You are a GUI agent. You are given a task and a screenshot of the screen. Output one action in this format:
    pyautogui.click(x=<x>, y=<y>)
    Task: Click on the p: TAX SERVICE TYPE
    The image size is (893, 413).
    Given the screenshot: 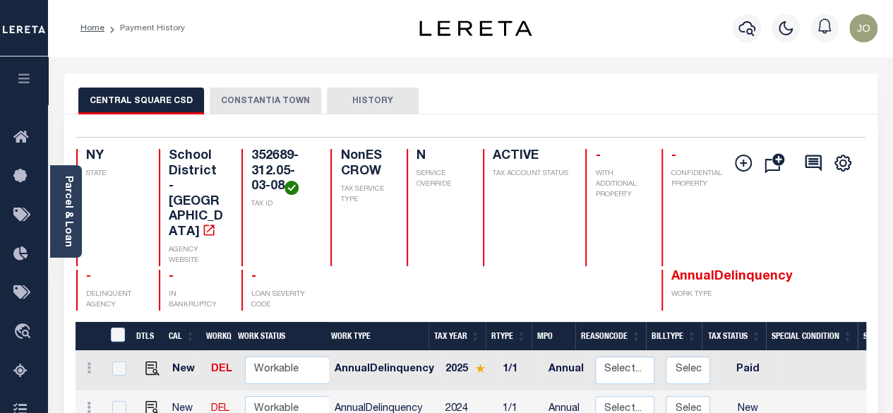 What is the action you would take?
    pyautogui.click(x=365, y=195)
    